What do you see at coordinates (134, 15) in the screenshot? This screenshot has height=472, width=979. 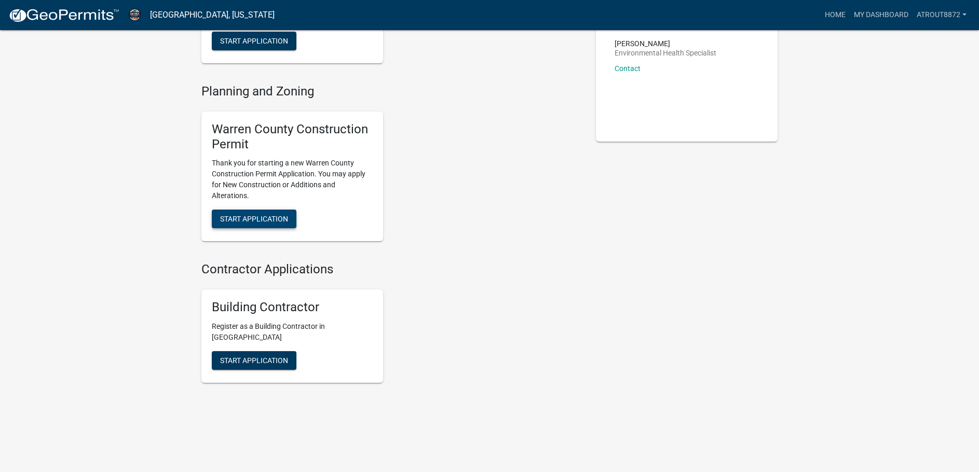 I see `img: Warren County, Iowa` at bounding box center [134, 15].